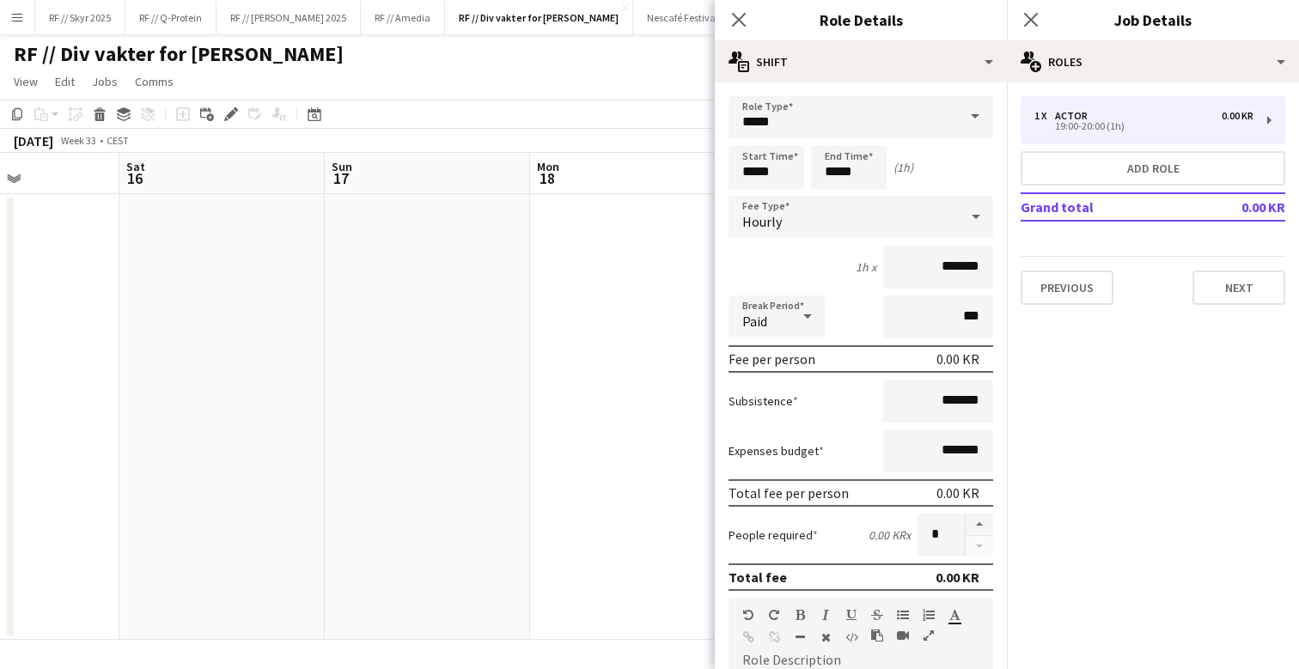 This screenshot has width=1299, height=669. What do you see at coordinates (80, 17) in the screenshot?
I see `button: RF // Skyr 2025` at bounding box center [80, 17].